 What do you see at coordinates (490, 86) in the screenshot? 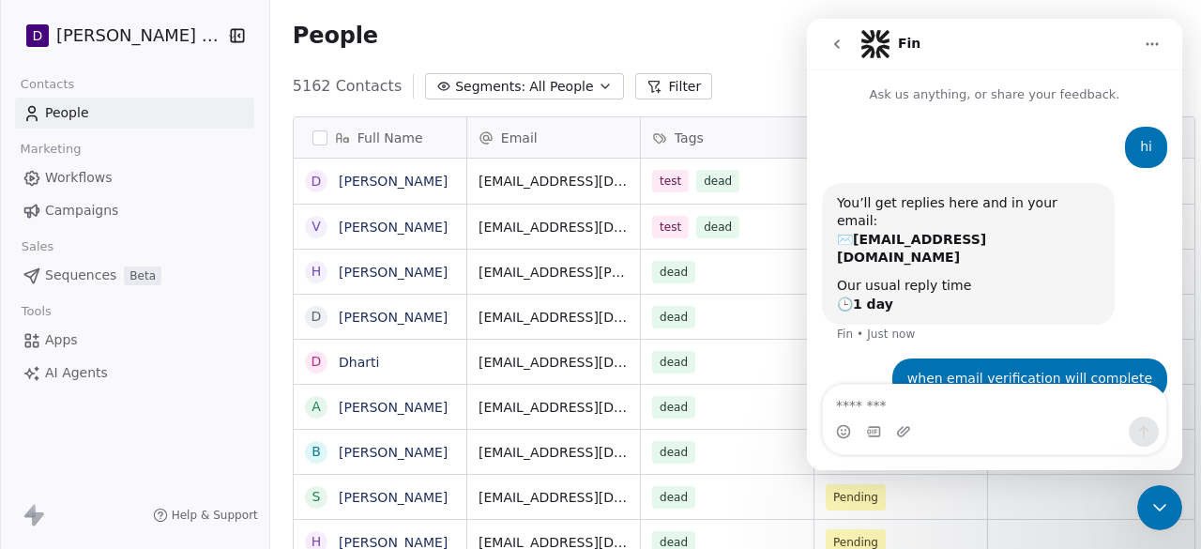
I see `span: Segments:` at bounding box center [490, 86].